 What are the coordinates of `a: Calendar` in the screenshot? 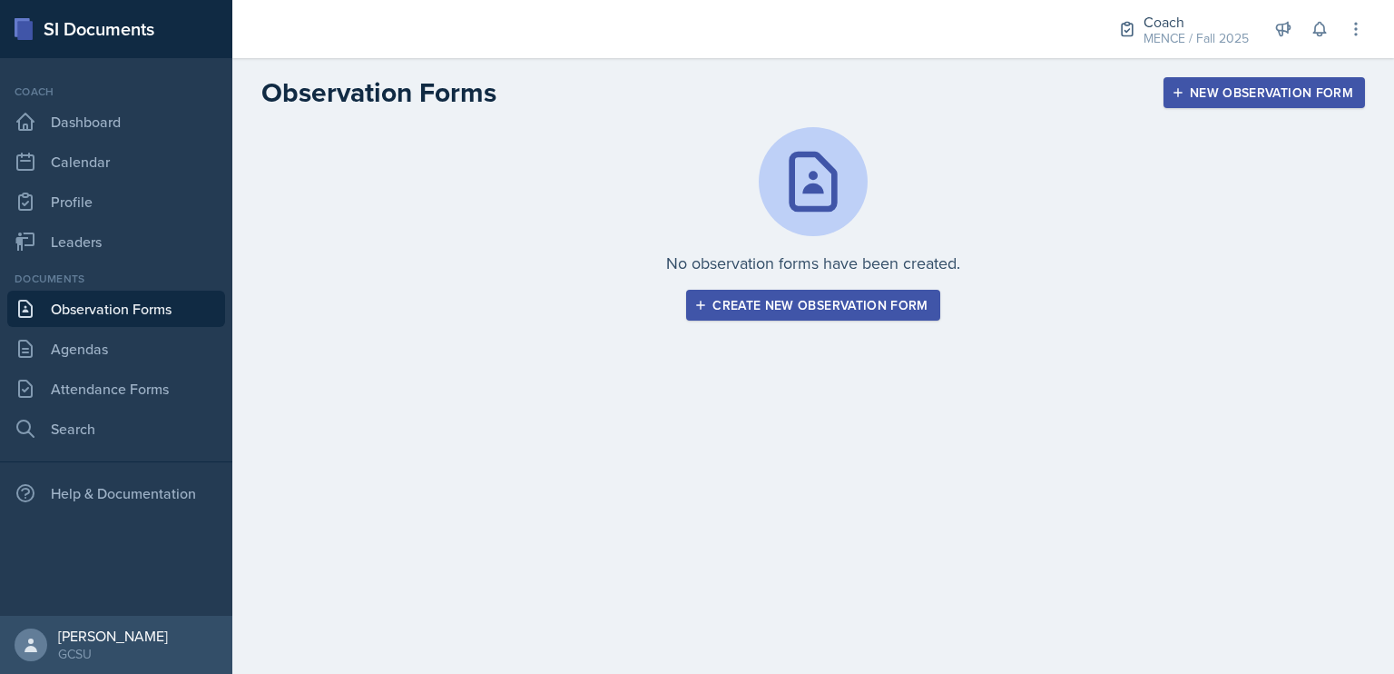 It's located at (116, 162).